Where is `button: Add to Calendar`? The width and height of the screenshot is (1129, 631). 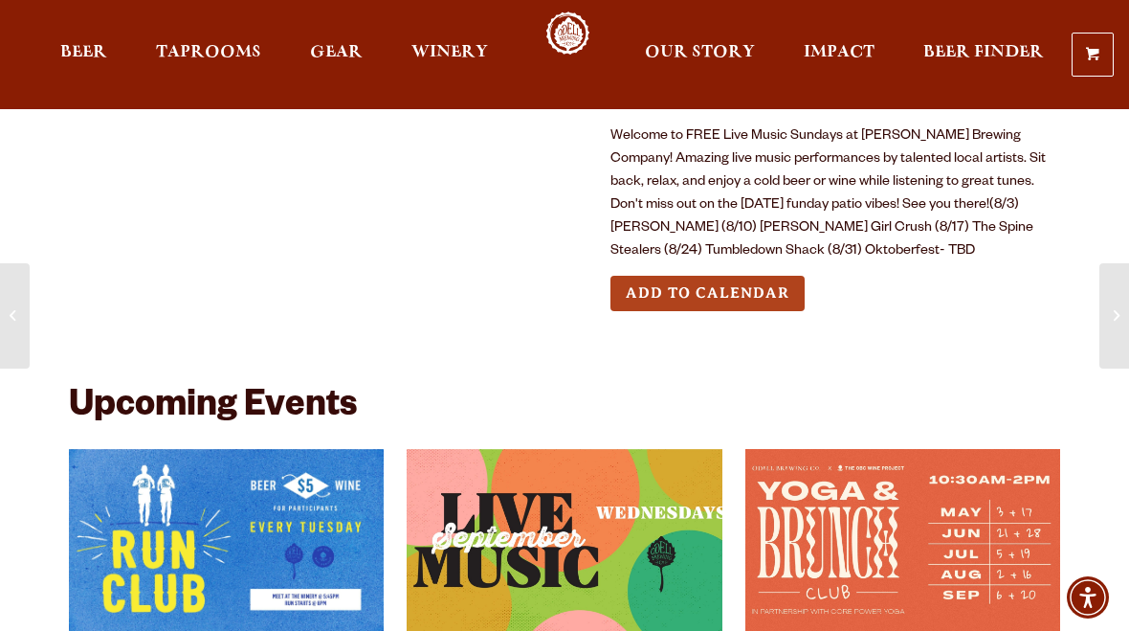
button: Add to Calendar is located at coordinates (707, 293).